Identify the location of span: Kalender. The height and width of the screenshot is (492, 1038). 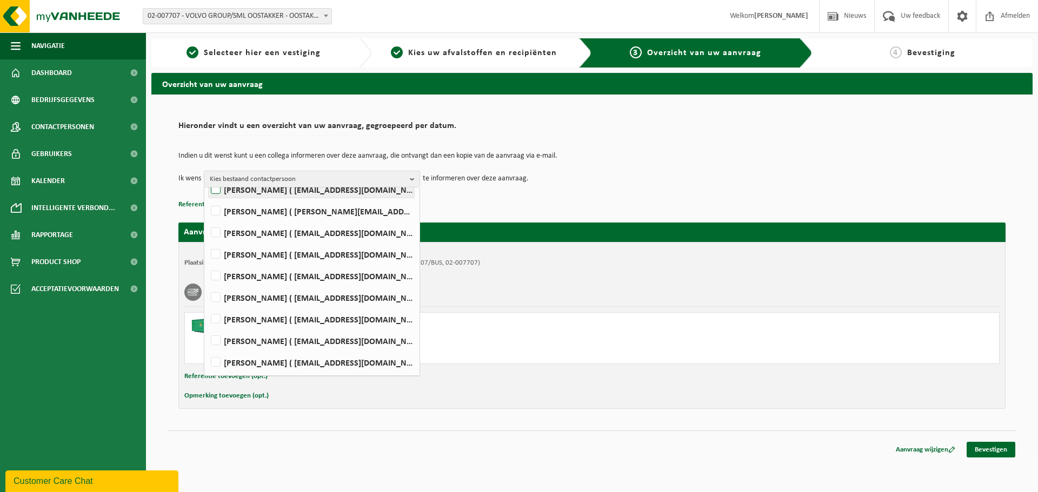
(48, 181).